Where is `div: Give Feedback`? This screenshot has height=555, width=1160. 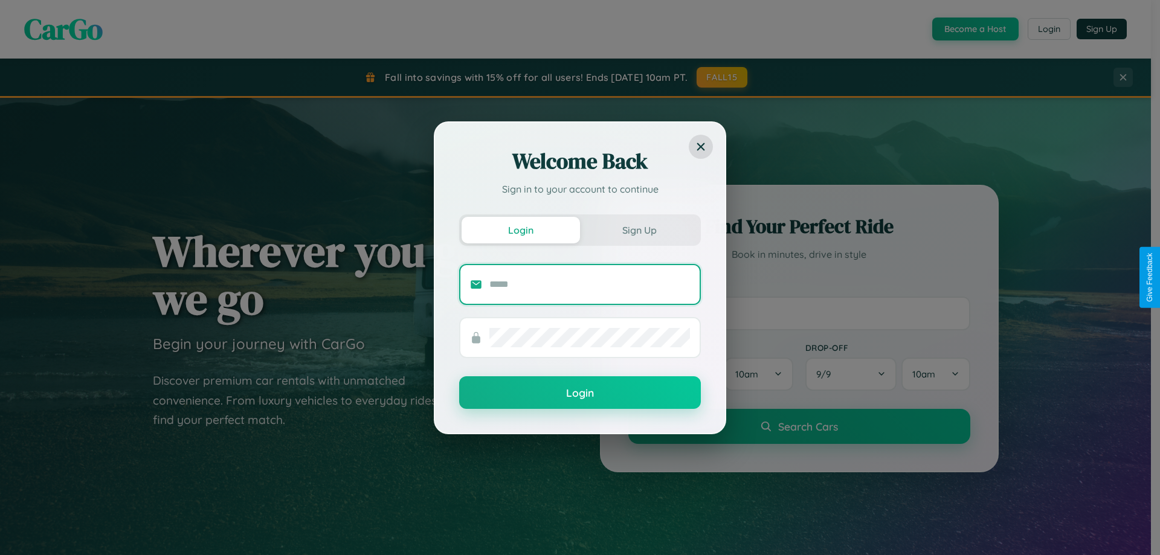 div: Give Feedback is located at coordinates (1150, 277).